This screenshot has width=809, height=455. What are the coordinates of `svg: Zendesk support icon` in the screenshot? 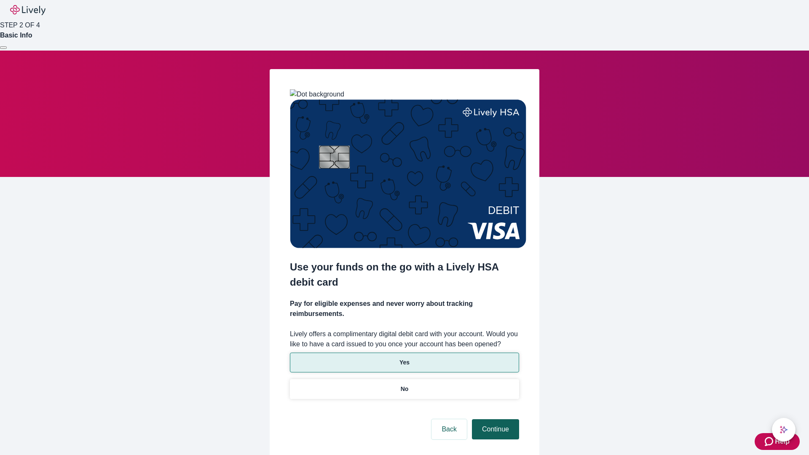 It's located at (770, 442).